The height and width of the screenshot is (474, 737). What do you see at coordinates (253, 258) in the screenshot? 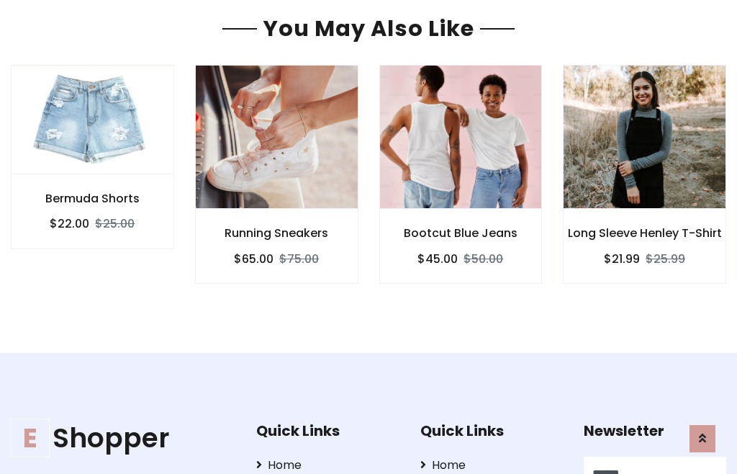
I see `h6: $65.00` at bounding box center [253, 258].